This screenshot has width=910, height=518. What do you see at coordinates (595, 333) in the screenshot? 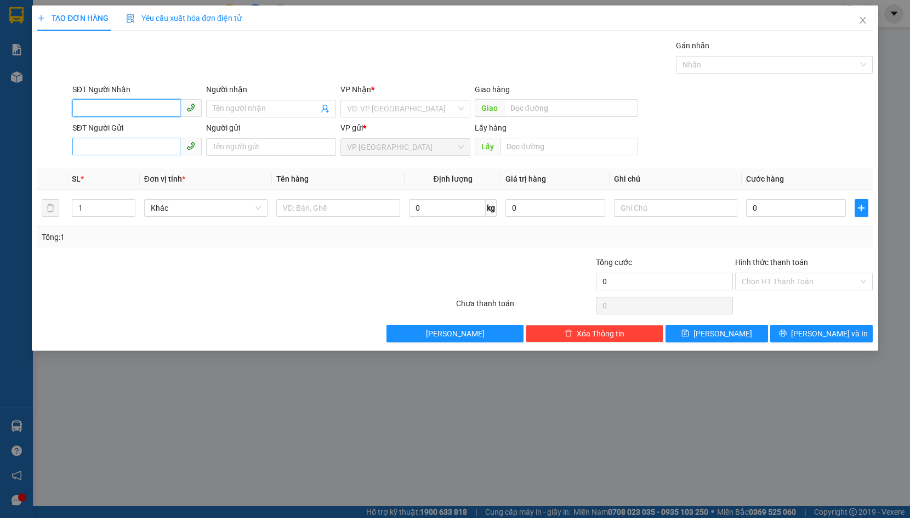
I see `button: deleteXóa Thông tin` at bounding box center [595, 333].